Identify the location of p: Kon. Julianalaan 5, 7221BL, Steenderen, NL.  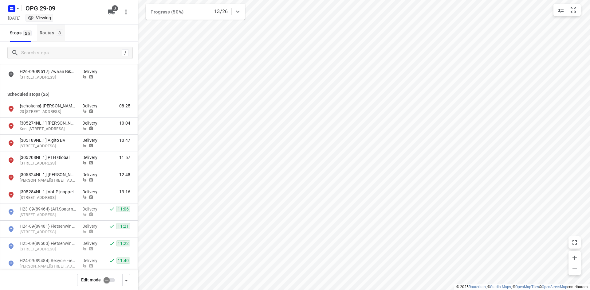
(48, 129).